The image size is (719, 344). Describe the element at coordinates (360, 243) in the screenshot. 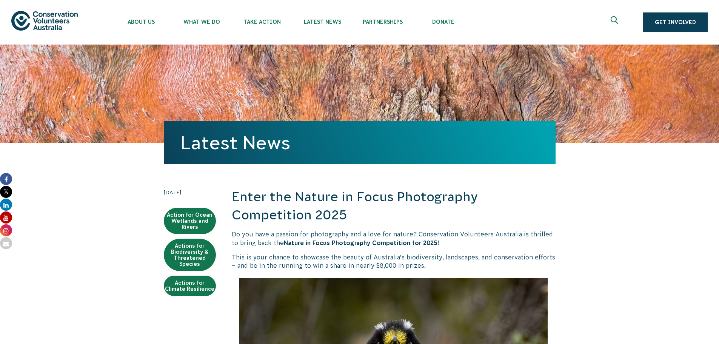

I see `strong: Nature in Focus Photography Competition for 2025` at that location.